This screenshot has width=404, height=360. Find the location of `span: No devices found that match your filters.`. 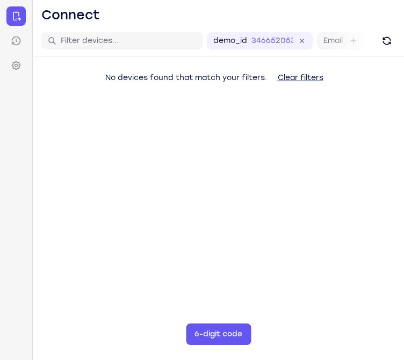

span: No devices found that match your filters. is located at coordinates (186, 77).